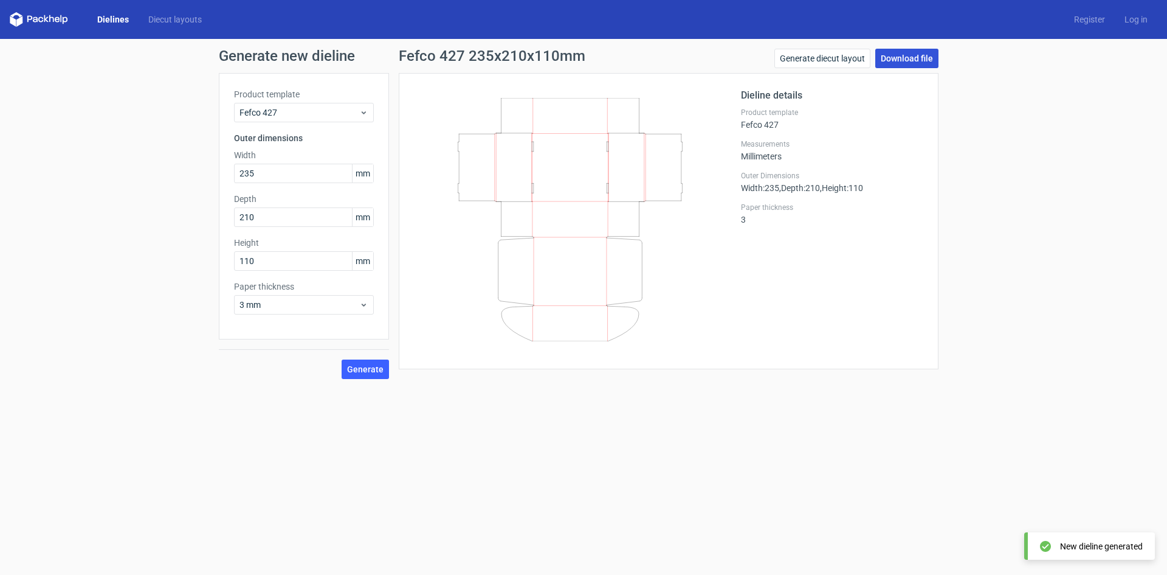 This screenshot has width=1167, height=575. Describe the element at coordinates (1102, 546) in the screenshot. I see `div: New dieline generated` at that location.